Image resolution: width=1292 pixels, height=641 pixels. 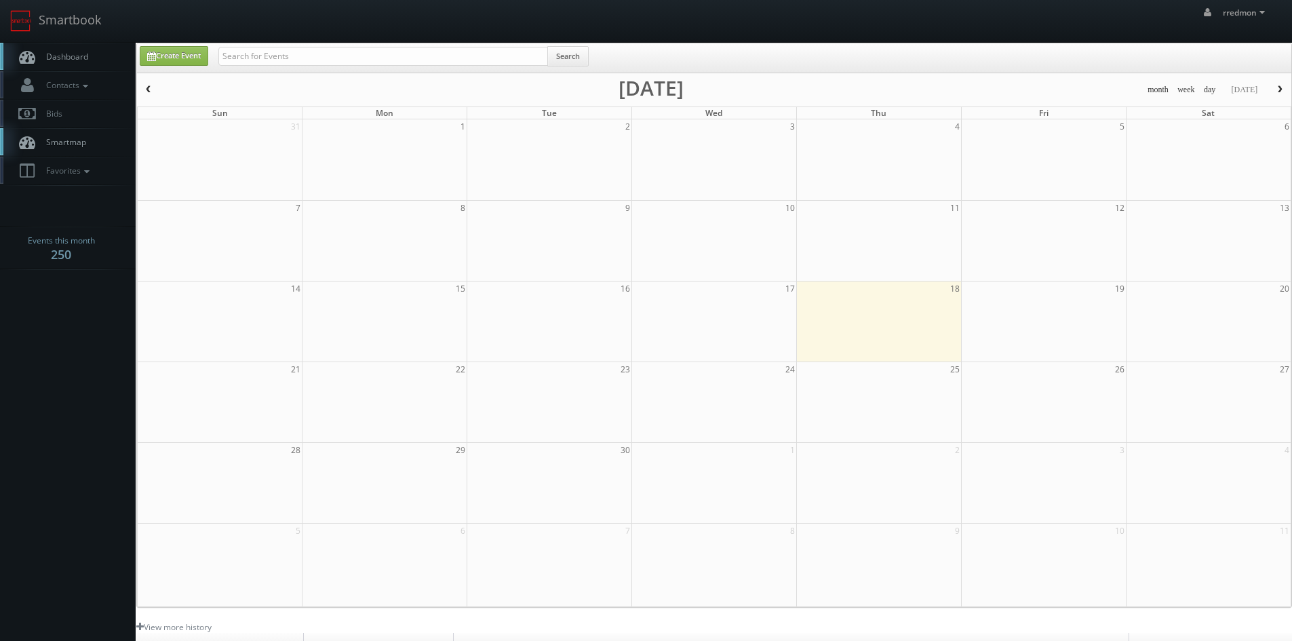 I want to click on button: Search, so click(x=568, y=56).